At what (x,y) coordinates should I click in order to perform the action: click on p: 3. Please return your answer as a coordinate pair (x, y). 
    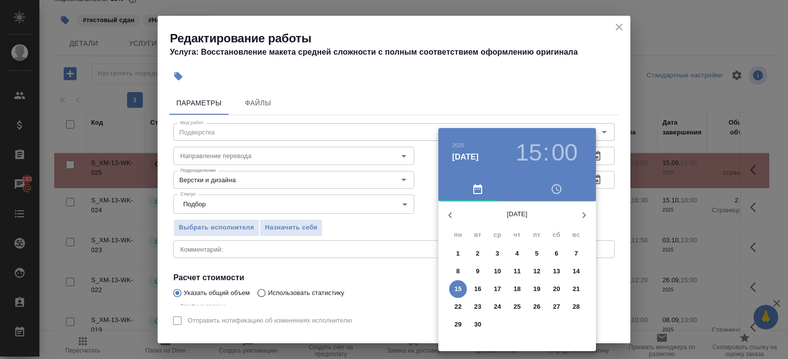
    Looking at the image, I should click on (497, 254).